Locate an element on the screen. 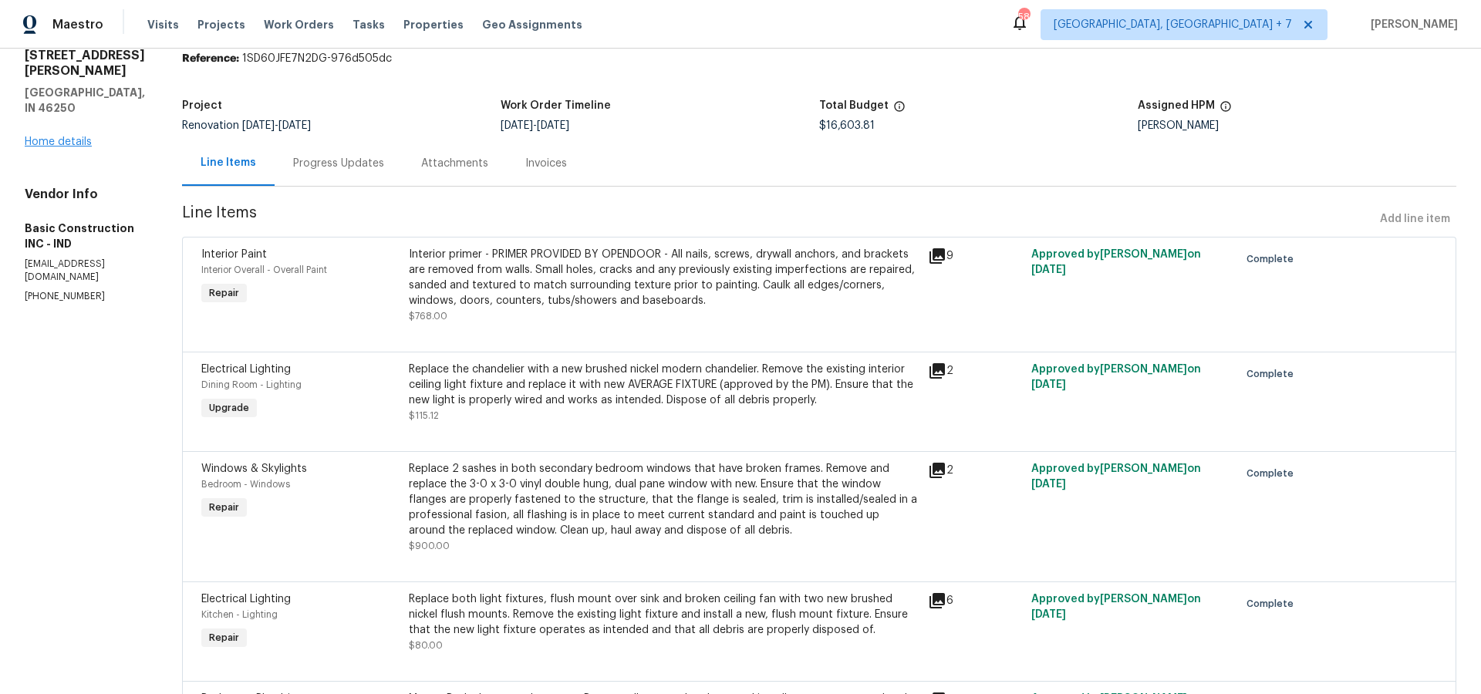 This screenshot has height=694, width=1481. div: Replace the chandelier with a new brushed nickel modern chandelier. Remove the existing interior ... is located at coordinates (663, 385).